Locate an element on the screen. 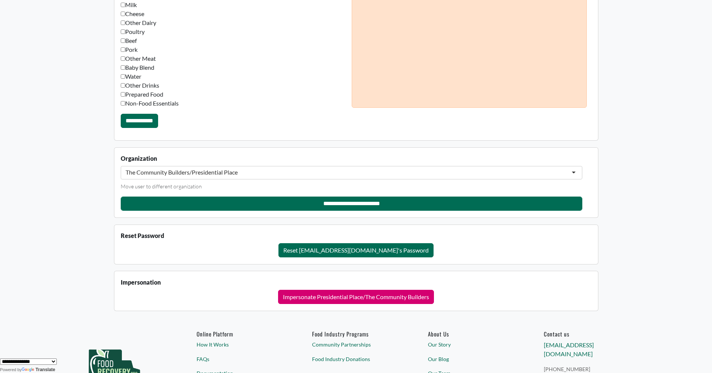 The width and height of the screenshot is (712, 373). input: Poultry is located at coordinates (123, 32).